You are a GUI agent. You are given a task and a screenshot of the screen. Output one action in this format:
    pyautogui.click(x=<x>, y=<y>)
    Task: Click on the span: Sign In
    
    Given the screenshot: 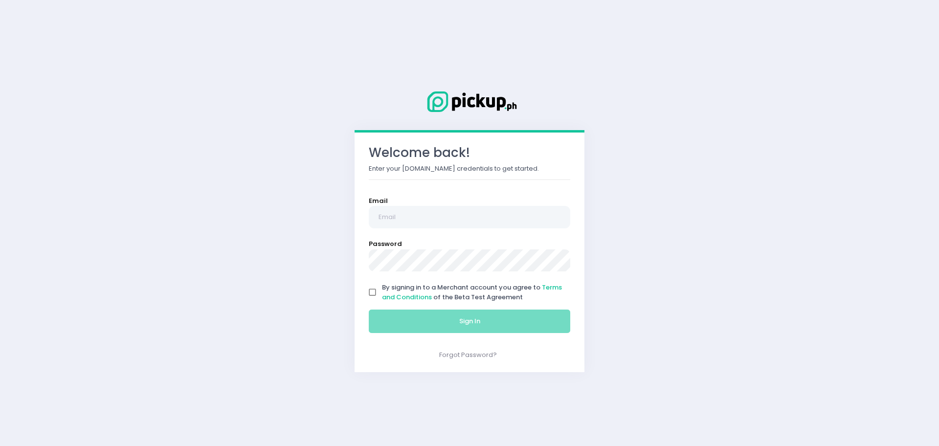 What is the action you would take?
    pyautogui.click(x=470, y=321)
    